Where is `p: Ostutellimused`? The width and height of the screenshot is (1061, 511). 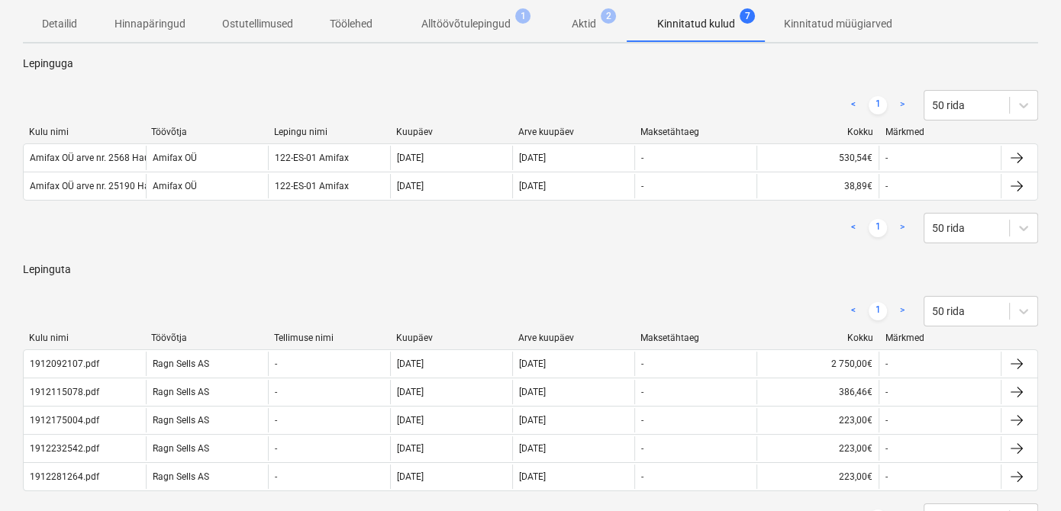
p: Ostutellimused is located at coordinates (257, 24).